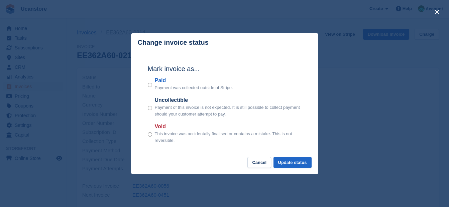 The width and height of the screenshot is (449, 207). I want to click on button: Update status, so click(292, 162).